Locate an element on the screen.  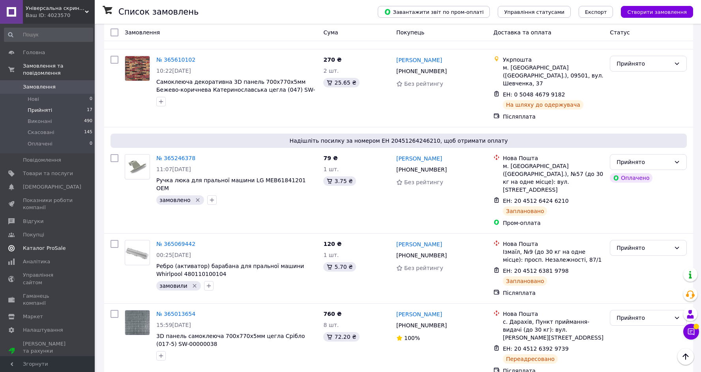
span: Показники роботи компанії is located at coordinates (48, 204).